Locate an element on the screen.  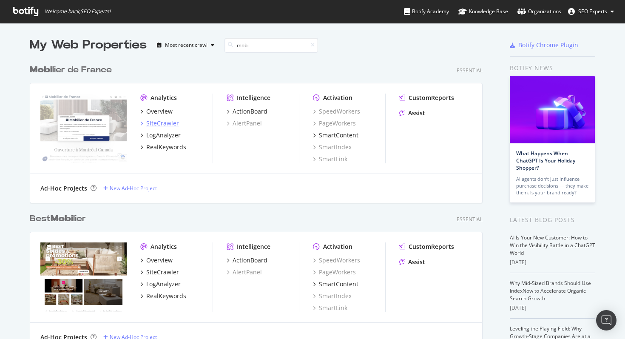
div: Latest Blog Posts is located at coordinates (553, 220).